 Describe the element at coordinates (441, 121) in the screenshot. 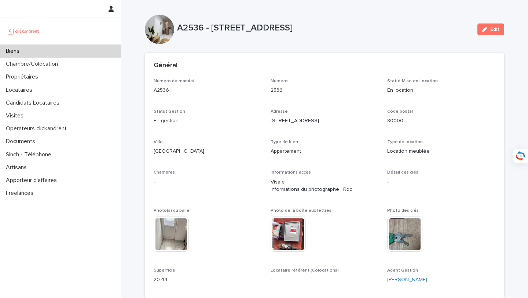

I see `p: 80000` at that location.